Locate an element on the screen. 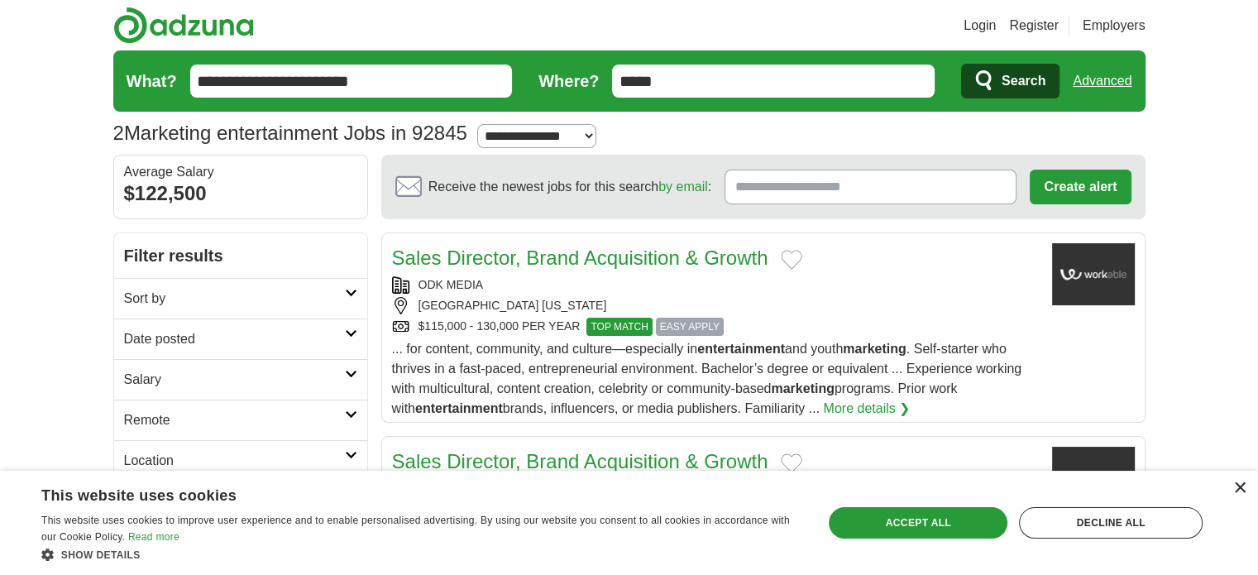 The image size is (1258, 575). div: Show details is located at coordinates (420, 554).